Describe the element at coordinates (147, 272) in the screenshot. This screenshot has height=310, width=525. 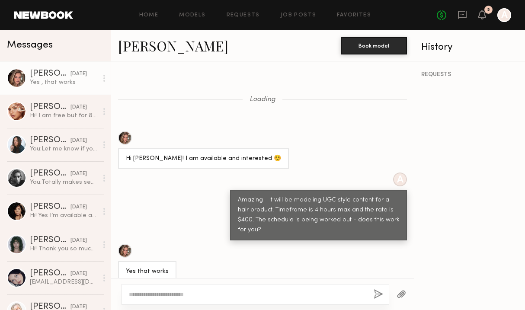
I see `div: Yes that works` at that location.